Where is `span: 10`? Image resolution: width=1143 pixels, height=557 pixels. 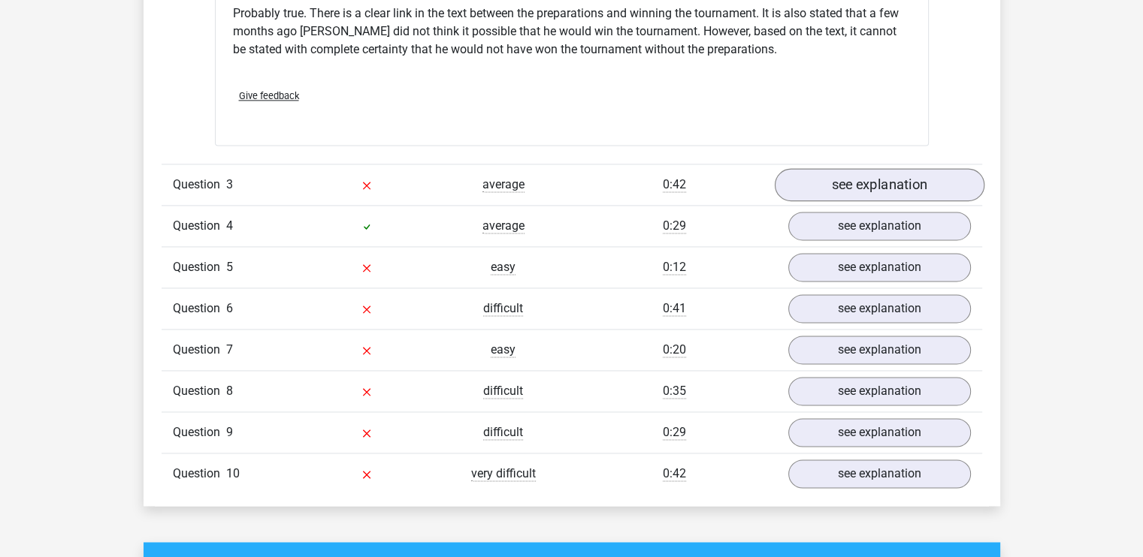
span: 10 is located at coordinates (233, 473).